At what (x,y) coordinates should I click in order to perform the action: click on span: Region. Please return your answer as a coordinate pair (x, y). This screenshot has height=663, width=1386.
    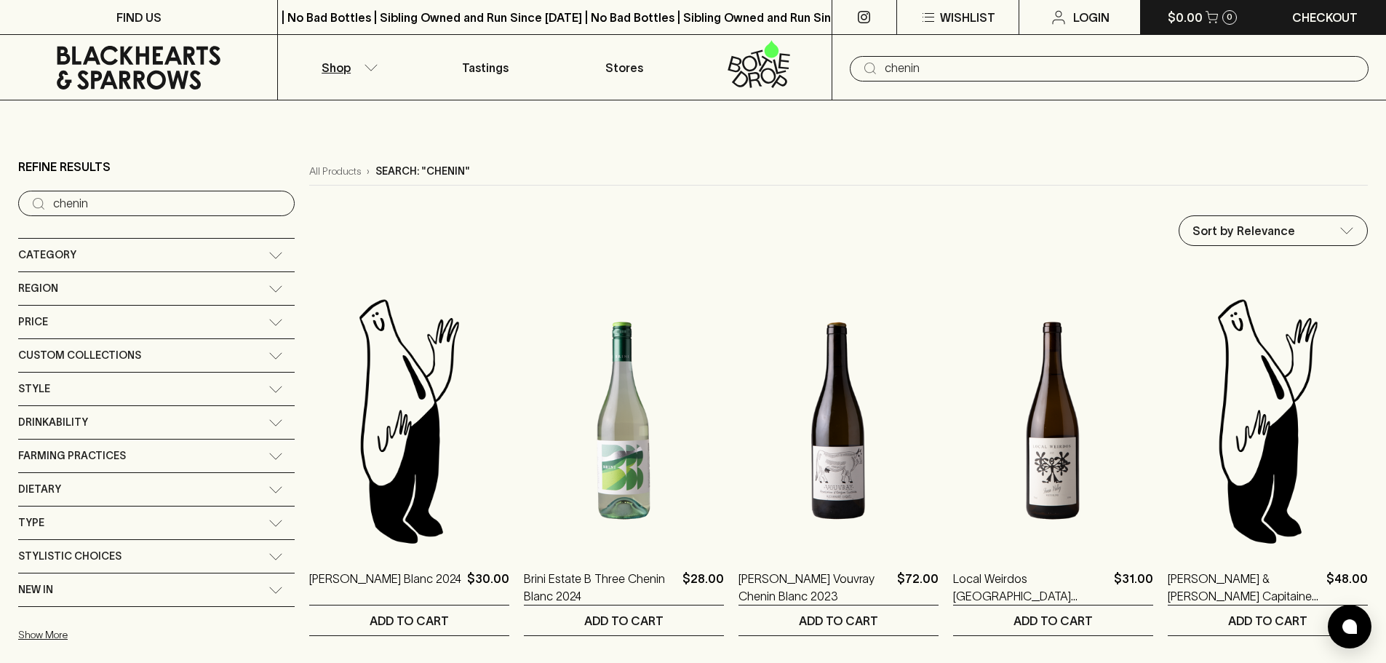
    Looking at the image, I should click on (38, 288).